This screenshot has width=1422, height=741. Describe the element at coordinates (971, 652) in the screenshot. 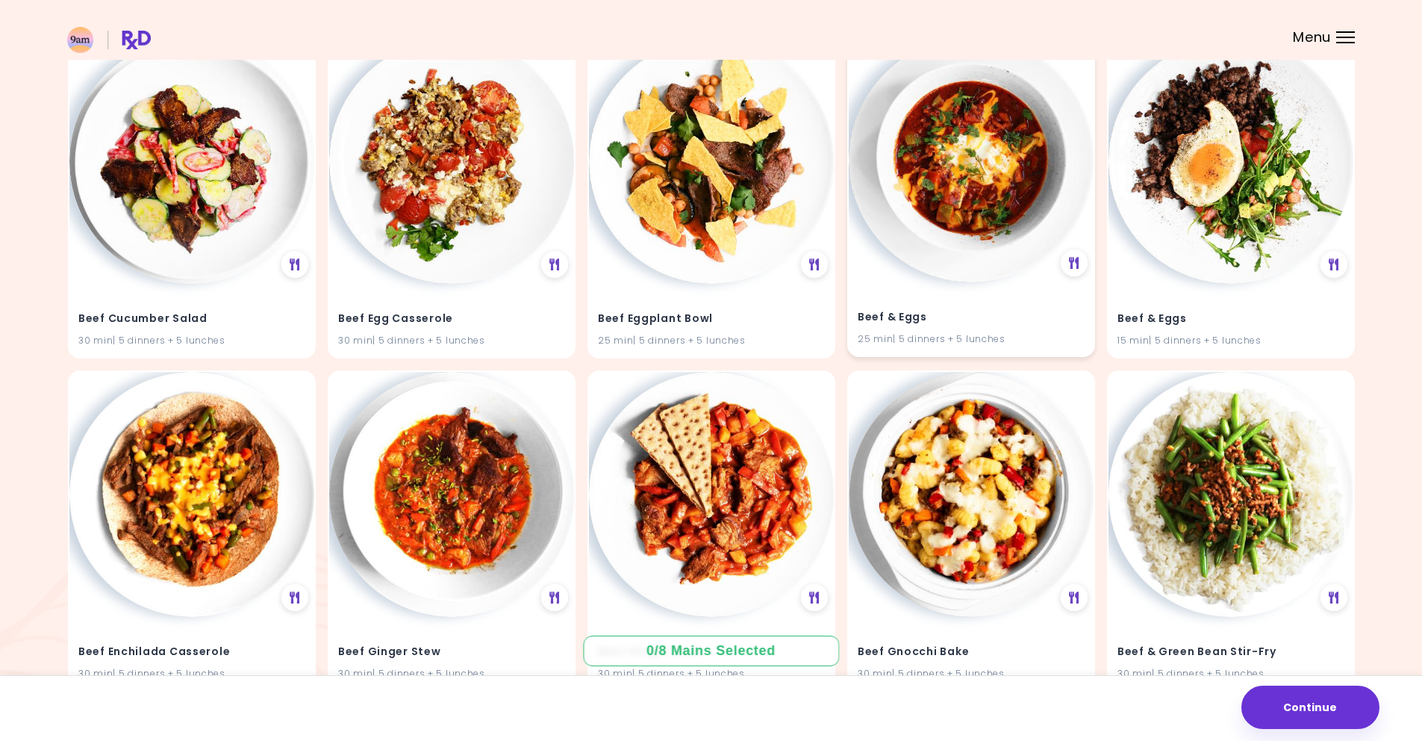

I see `h4: Beef Gnocchi Bake` at that location.